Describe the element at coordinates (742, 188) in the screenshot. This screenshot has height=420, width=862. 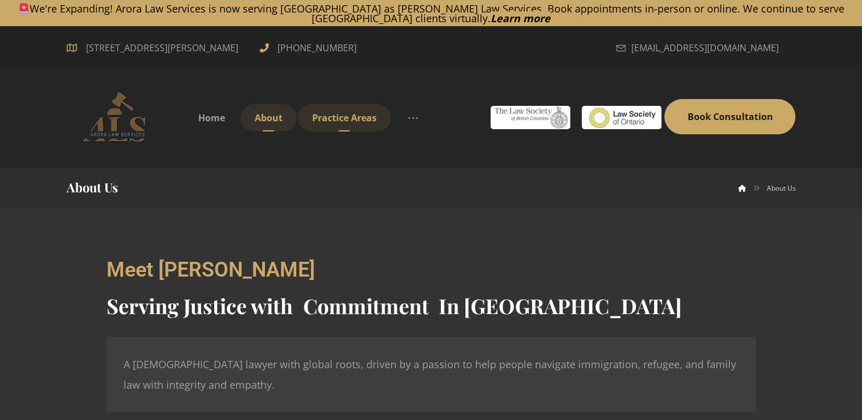
I see `a: Arora Law Services` at that location.